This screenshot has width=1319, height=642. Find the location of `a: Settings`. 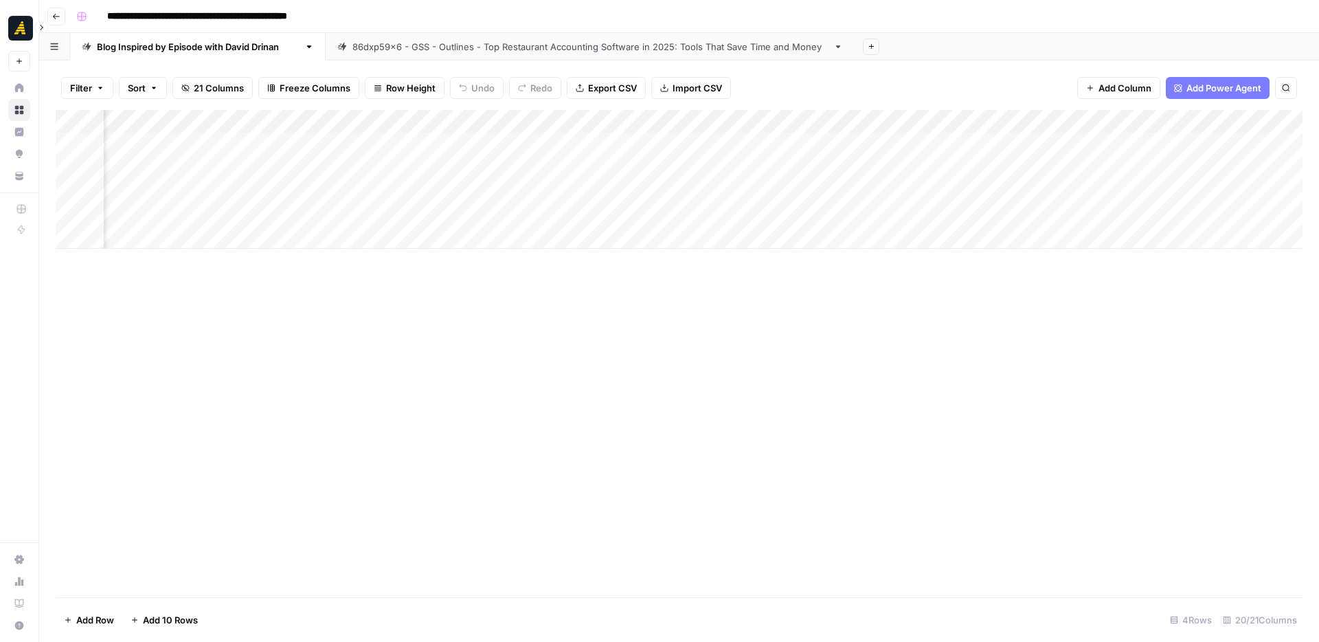

a: Settings is located at coordinates (19, 559).